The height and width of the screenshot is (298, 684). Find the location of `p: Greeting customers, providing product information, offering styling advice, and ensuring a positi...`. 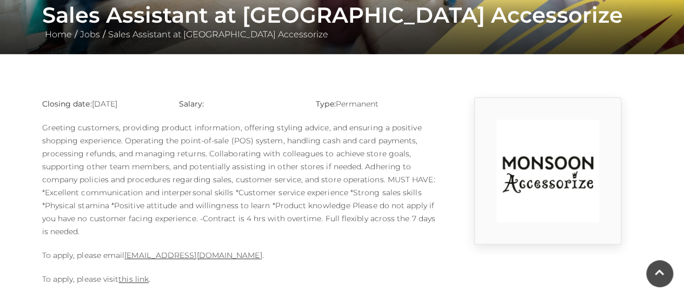

p: Greeting customers, providing product information, offering styling advice, and ensuring a positi... is located at coordinates (240, 180).